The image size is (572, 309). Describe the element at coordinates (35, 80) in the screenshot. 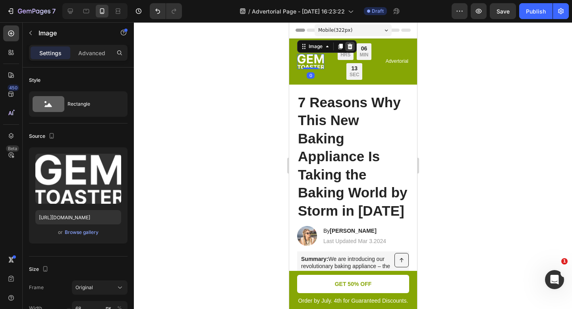

I see `div: Style` at that location.